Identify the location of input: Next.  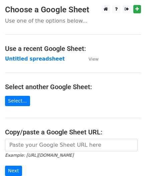
(13, 171).